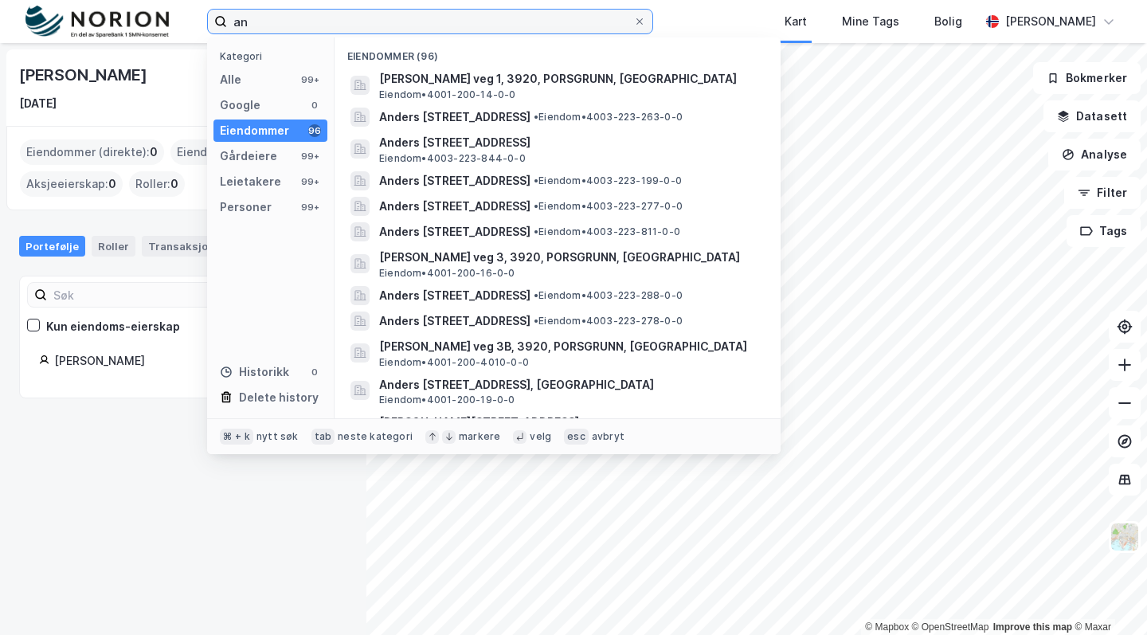 The width and height of the screenshot is (1147, 635). I want to click on input: Søk, so click(134, 295).